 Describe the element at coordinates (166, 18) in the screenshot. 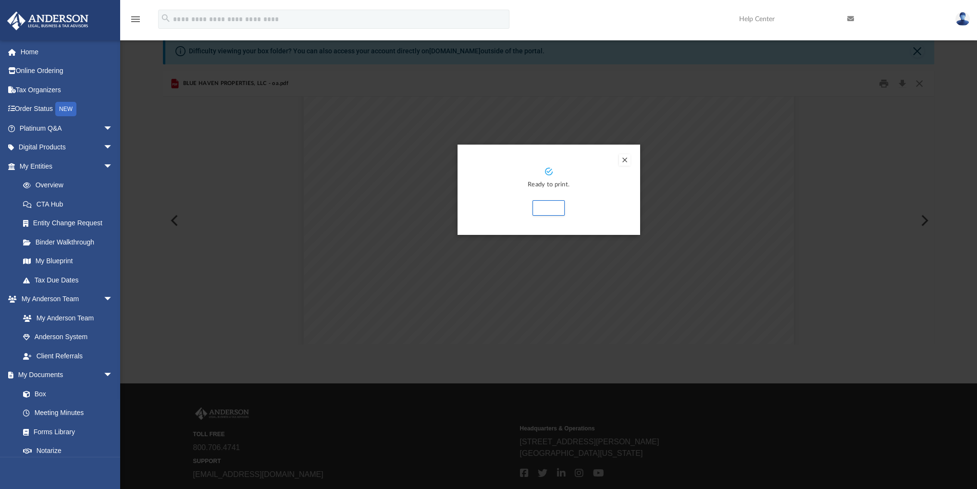

I see `i: search` at that location.